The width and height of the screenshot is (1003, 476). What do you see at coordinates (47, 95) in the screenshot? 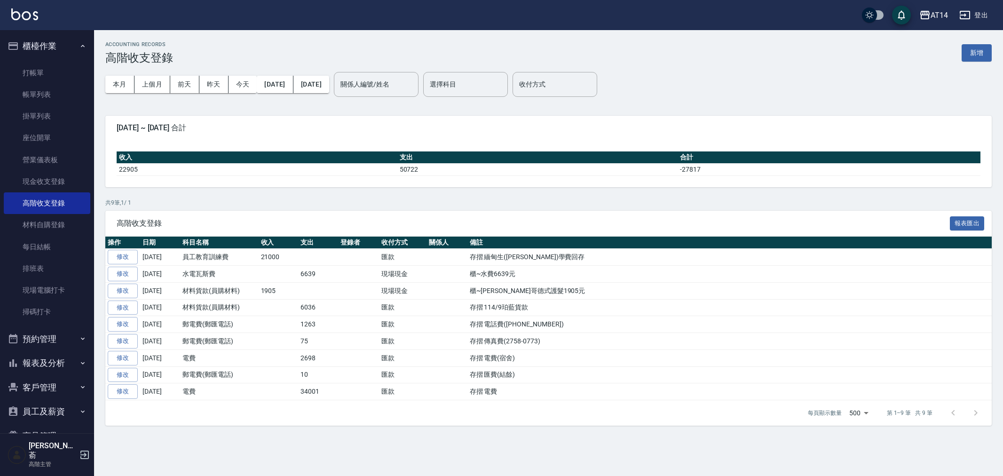
I see `a: 帳單列表` at bounding box center [47, 95].